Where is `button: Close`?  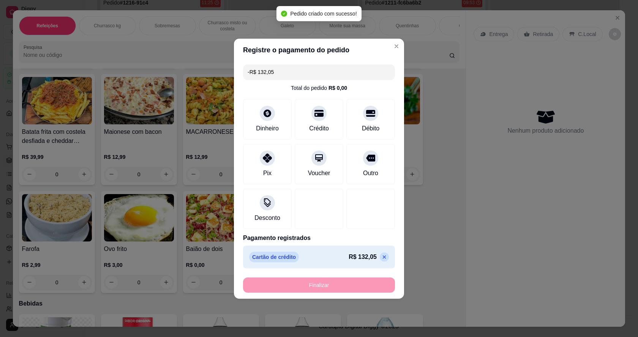 button: Close is located at coordinates (396, 46).